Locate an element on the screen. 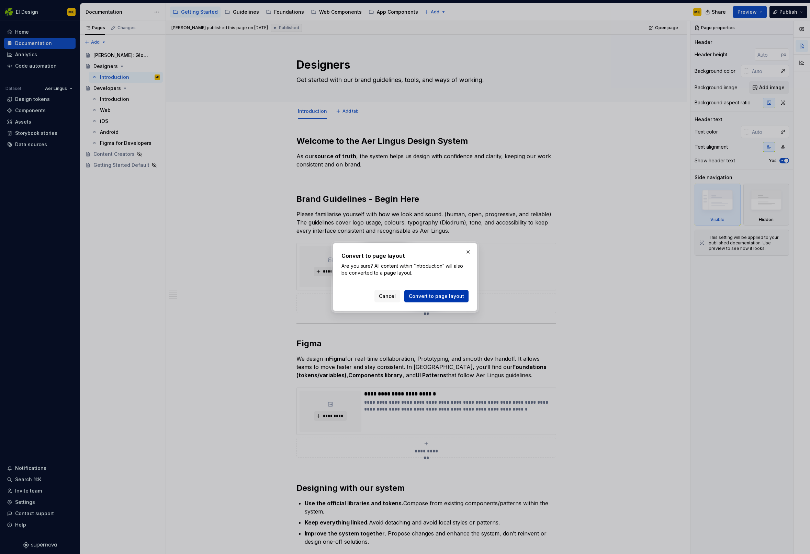 Image resolution: width=810 pixels, height=554 pixels. span: Convert to page layout is located at coordinates (436, 296).